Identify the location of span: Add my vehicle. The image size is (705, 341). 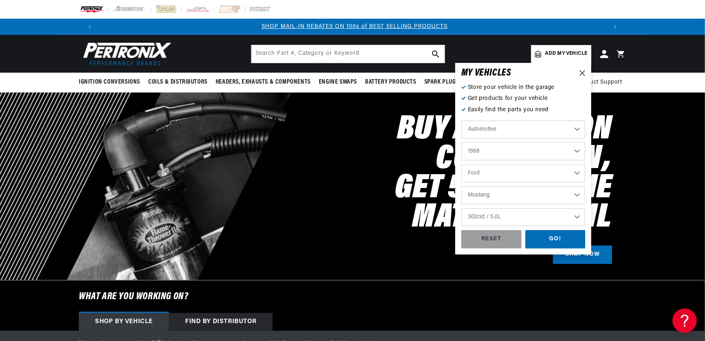
(566, 54).